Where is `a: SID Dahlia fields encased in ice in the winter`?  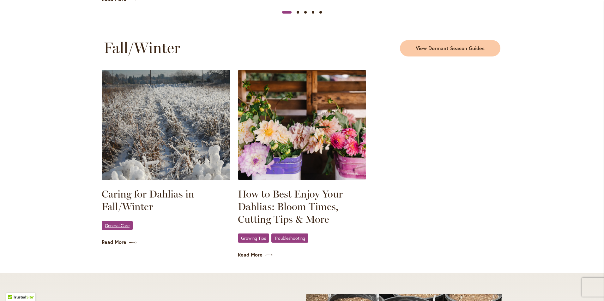 a: SID Dahlia fields encased in ice in the winter is located at coordinates (166, 125).